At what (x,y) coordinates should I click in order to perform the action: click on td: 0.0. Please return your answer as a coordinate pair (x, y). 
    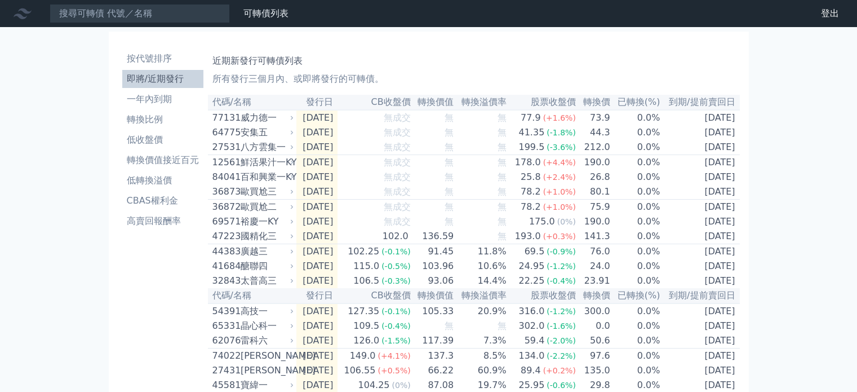
    Looking at the image, I should click on (594, 326).